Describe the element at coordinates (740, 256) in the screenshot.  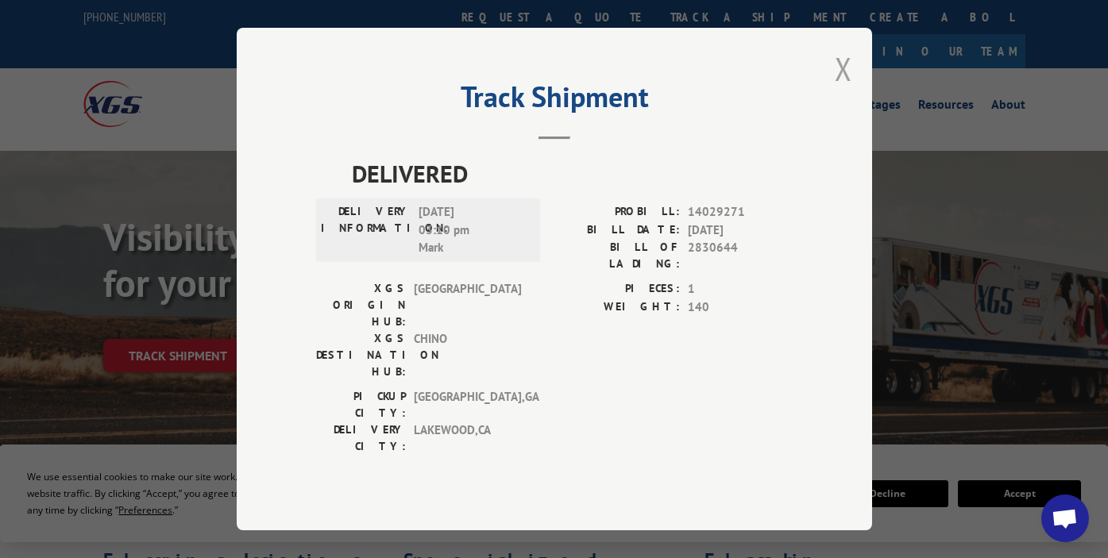
I see `span: 2830644` at that location.